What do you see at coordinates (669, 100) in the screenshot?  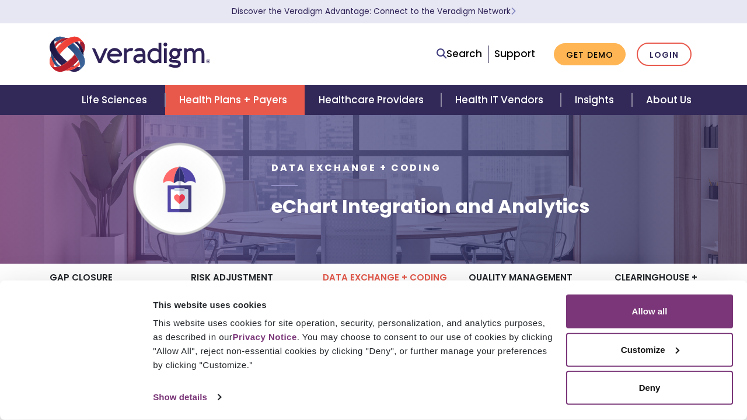 I see `a: About Us` at bounding box center [669, 100].